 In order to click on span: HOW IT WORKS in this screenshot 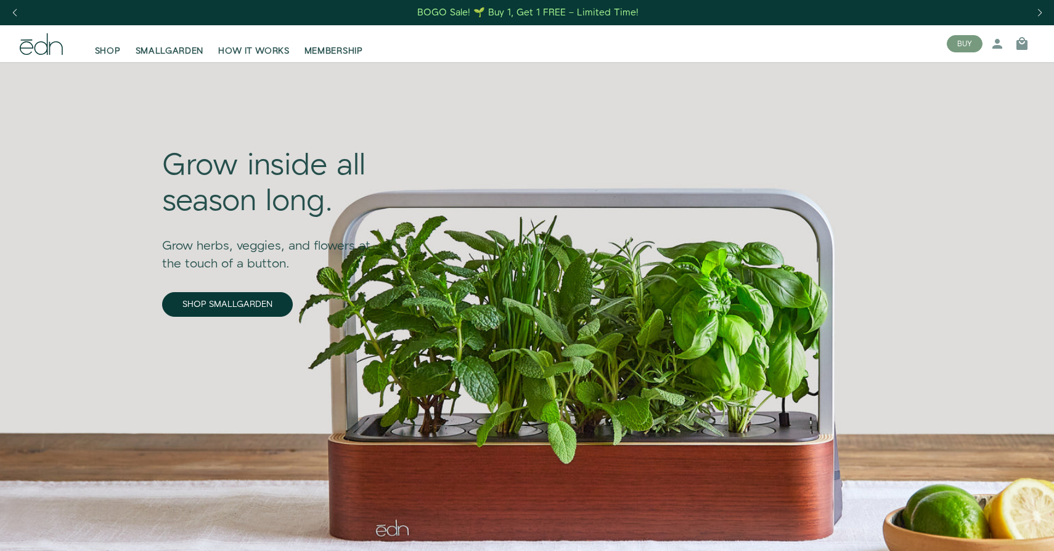, I will do `click(253, 51)`.